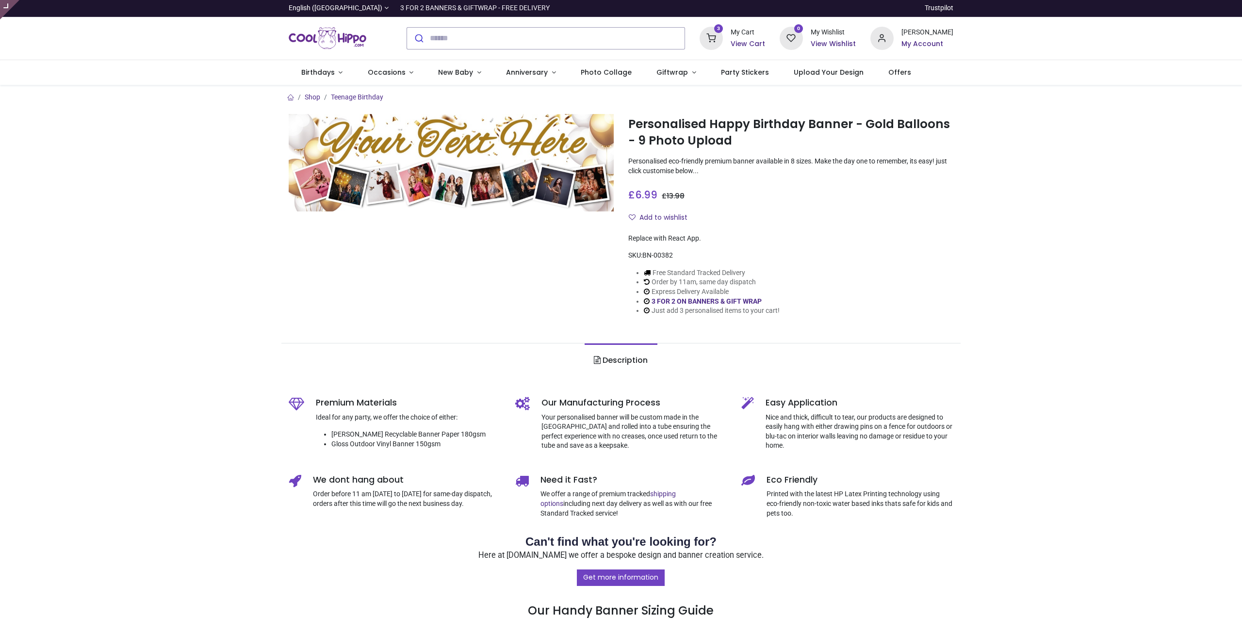 This screenshot has height=633, width=1242. What do you see at coordinates (527, 72) in the screenshot?
I see `span: Anniversary` at bounding box center [527, 72].